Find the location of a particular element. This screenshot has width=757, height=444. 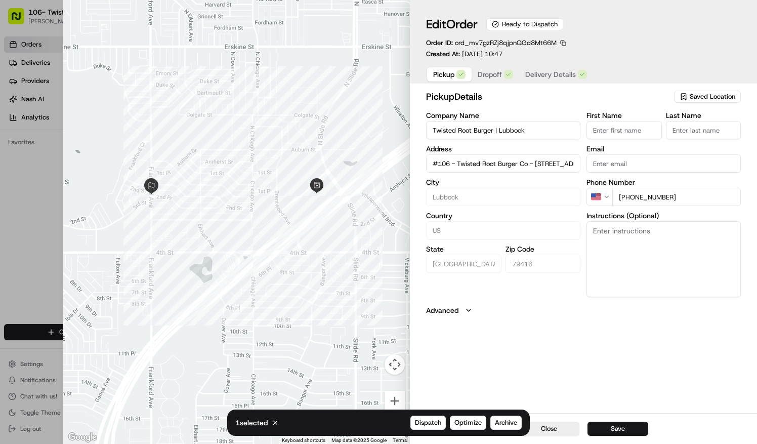

img: Google is located at coordinates (83, 437).